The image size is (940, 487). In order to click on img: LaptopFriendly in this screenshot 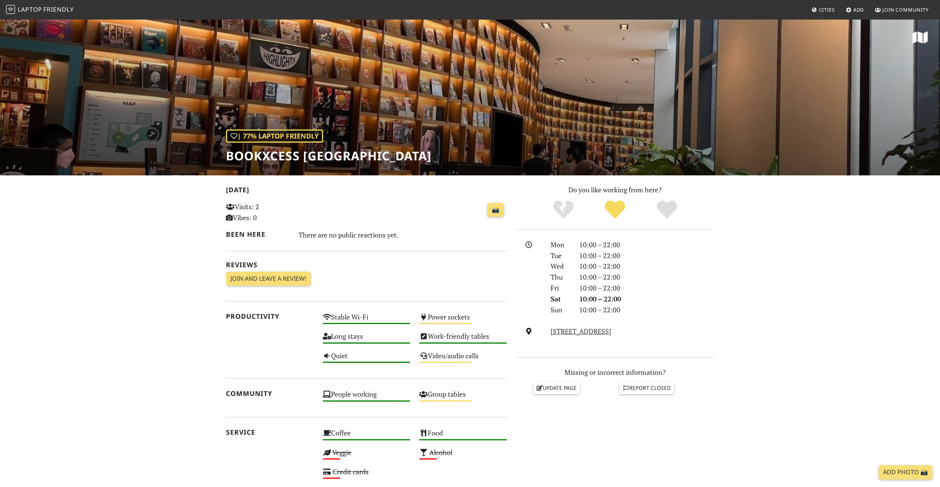, I will do `click(11, 9)`.